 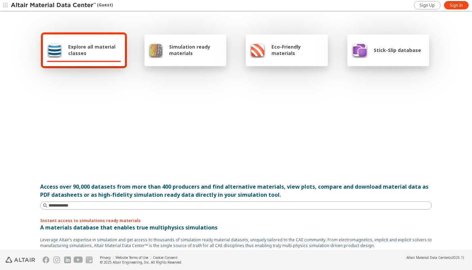 I want to click on img: Altair Material Data Center, so click(x=54, y=5).